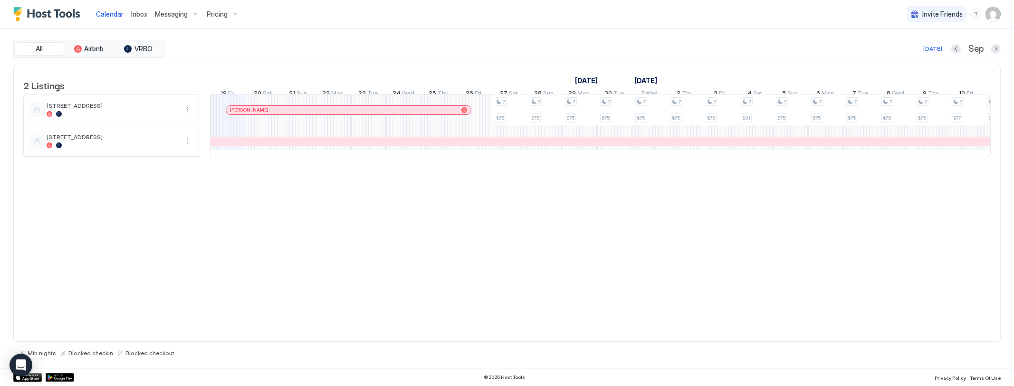 The height and width of the screenshot is (386, 1014). What do you see at coordinates (338, 94) in the screenshot?
I see `span: Mon` at bounding box center [338, 94].